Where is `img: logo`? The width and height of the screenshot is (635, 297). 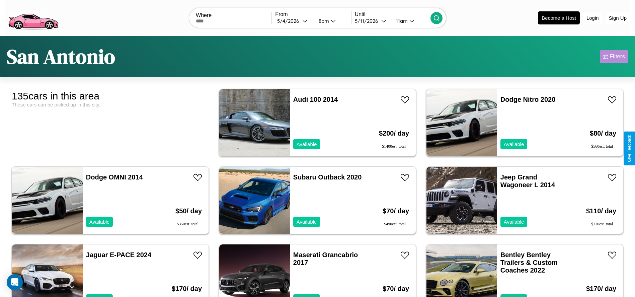 img: logo is located at coordinates (33, 17).